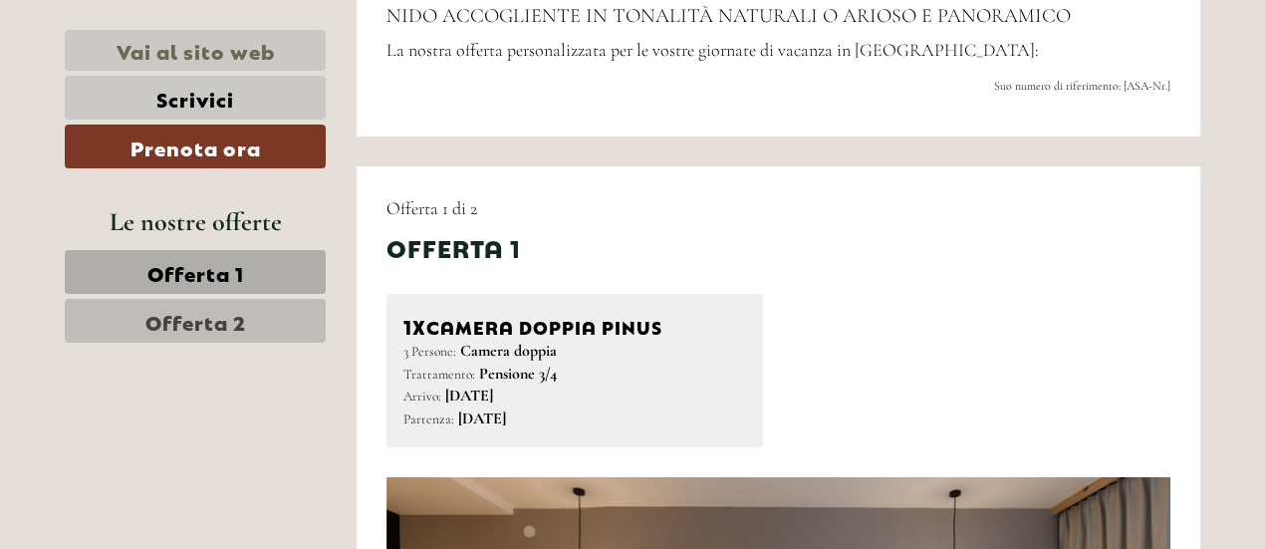 Image resolution: width=1265 pixels, height=549 pixels. I want to click on small: Partenza:, so click(428, 418).